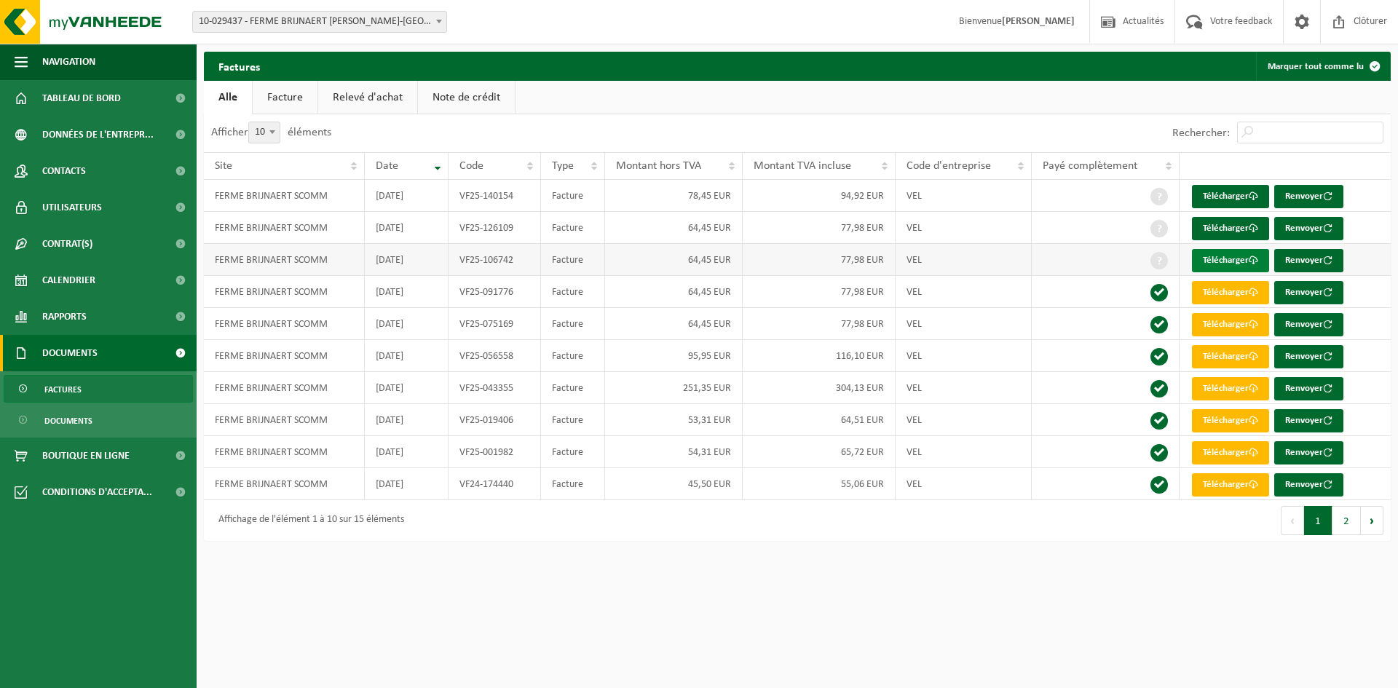  Describe the element at coordinates (819, 452) in the screenshot. I see `td: 65,72 EUR` at that location.